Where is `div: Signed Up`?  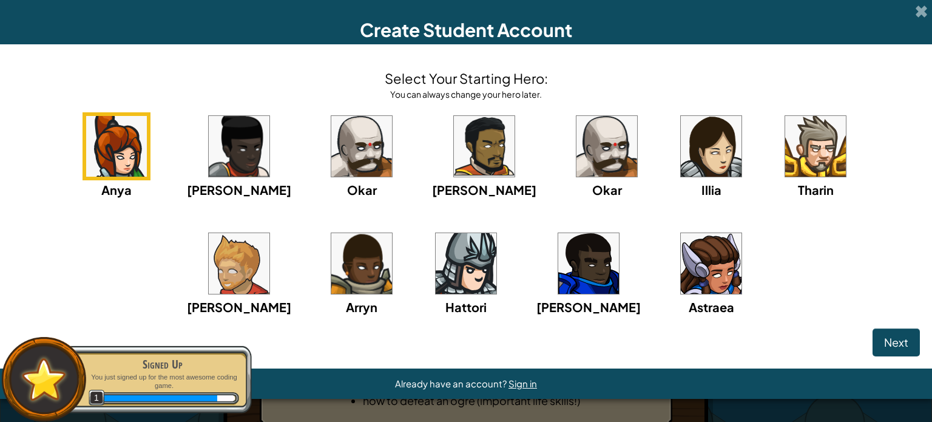
div: Signed Up is located at coordinates (163, 364).